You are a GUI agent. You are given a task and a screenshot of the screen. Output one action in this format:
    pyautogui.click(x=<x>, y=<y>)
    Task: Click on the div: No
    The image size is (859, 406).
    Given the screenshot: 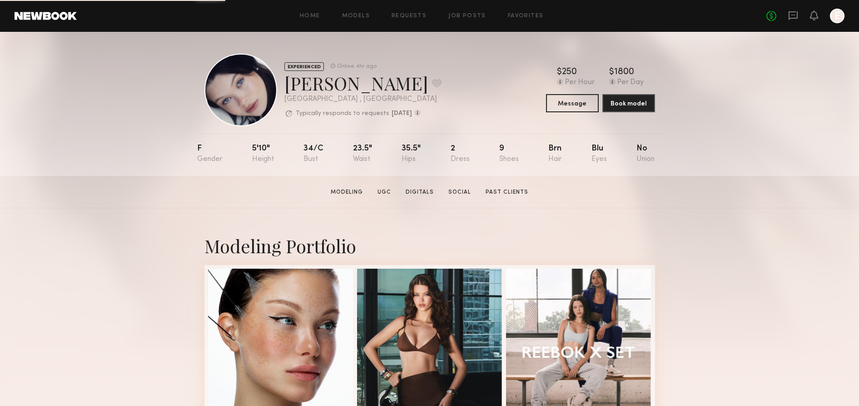 What is the action you would take?
    pyautogui.click(x=646, y=154)
    